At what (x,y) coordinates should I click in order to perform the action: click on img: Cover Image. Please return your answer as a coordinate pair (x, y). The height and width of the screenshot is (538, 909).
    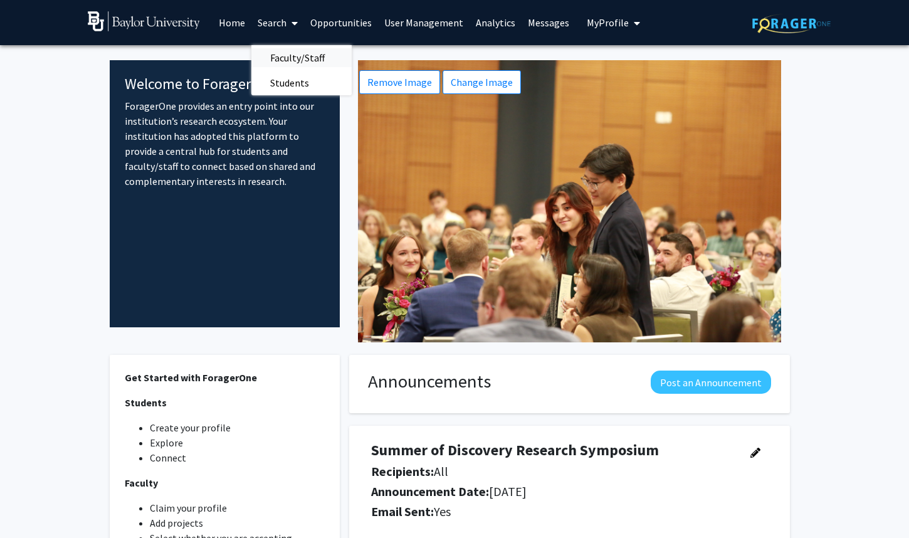
    Looking at the image, I should click on (569, 201).